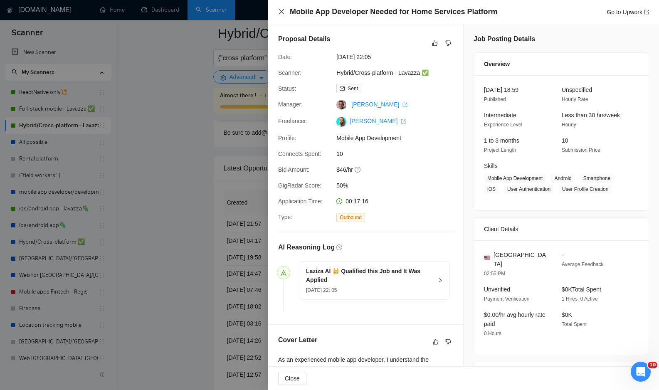  Describe the element at coordinates (574, 324) in the screenshot. I see `span: Total Spent` at that location.